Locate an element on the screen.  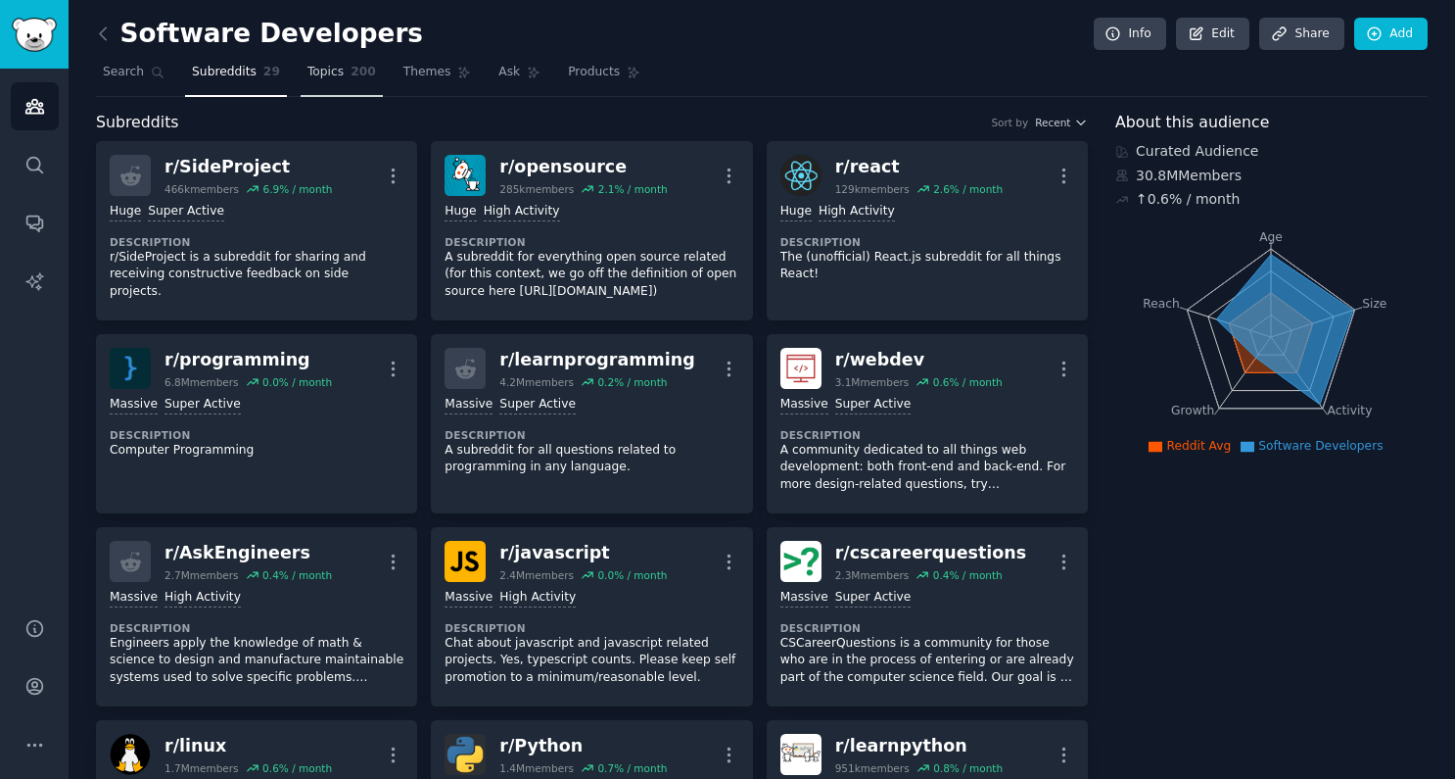
div: 1.7M members is located at coordinates (202, 768).